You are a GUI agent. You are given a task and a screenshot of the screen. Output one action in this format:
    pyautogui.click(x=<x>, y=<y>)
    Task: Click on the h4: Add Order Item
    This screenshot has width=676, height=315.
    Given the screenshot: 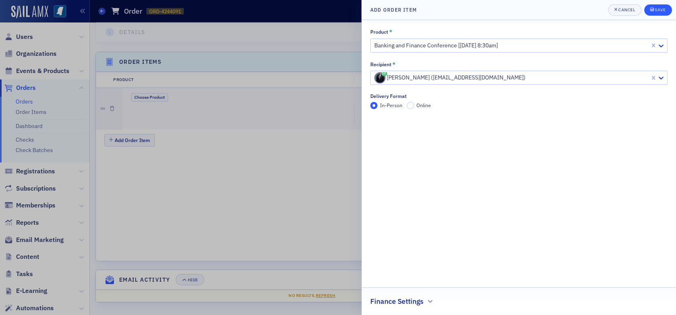 What is the action you would take?
    pyautogui.click(x=394, y=10)
    